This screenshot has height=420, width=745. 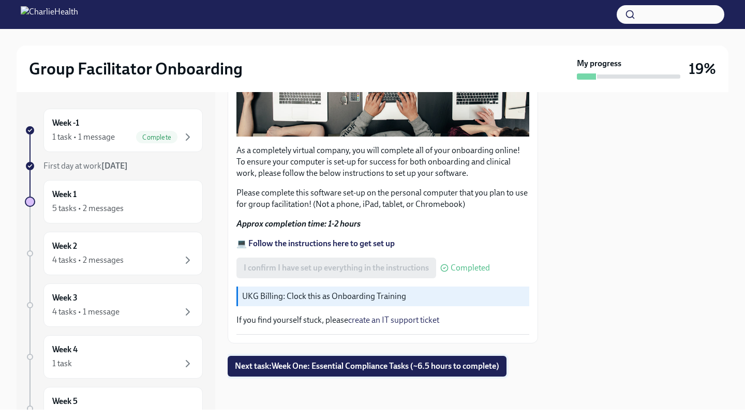 What do you see at coordinates (65, 350) in the screenshot?
I see `h6: Week 4` at bounding box center [65, 350].